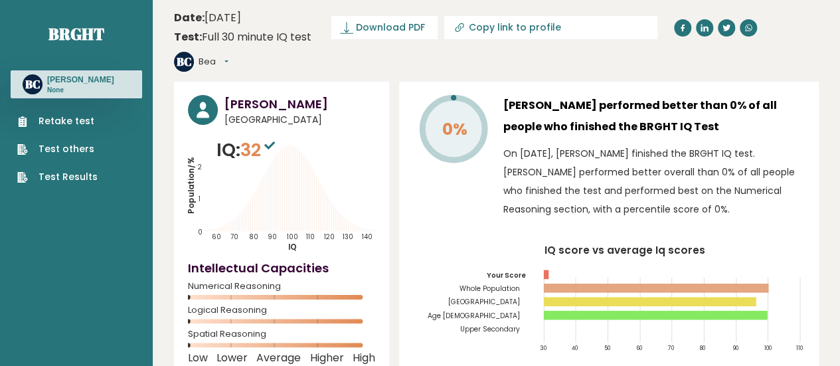 The image size is (840, 366). Describe the element at coordinates (607, 348) in the screenshot. I see `tspan: 50` at that location.